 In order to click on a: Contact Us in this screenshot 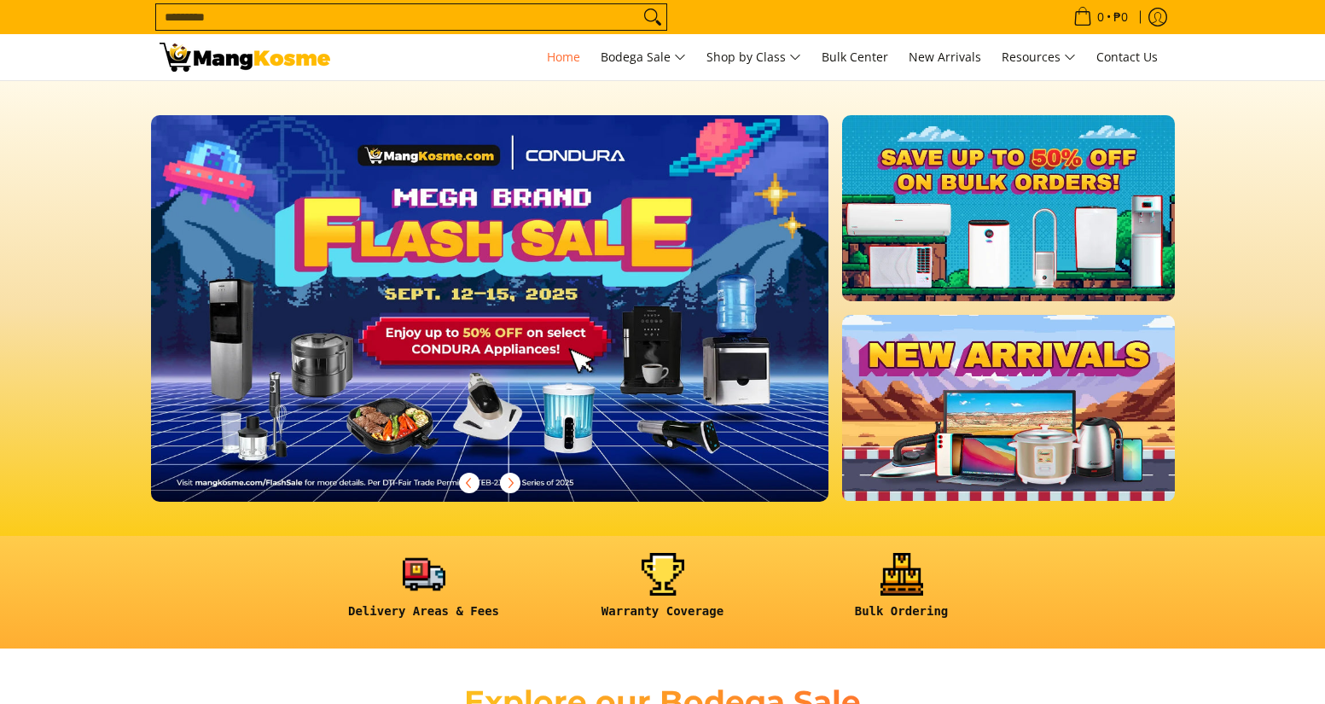, I will do `click(1127, 57)`.